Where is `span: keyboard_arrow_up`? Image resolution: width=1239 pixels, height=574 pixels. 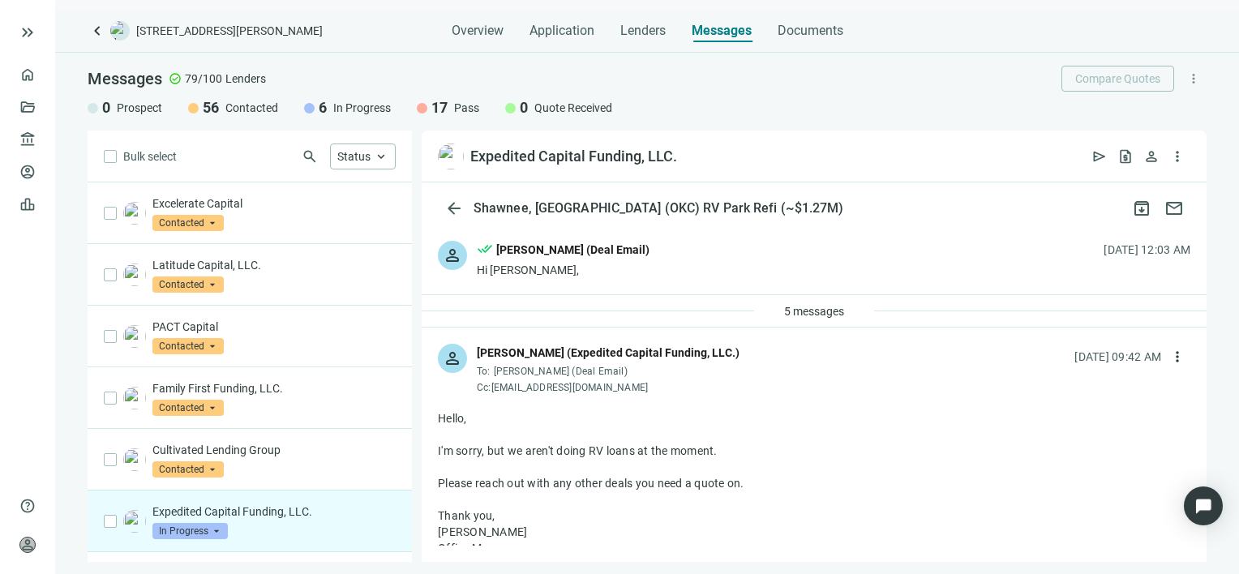
span: keyboard_arrow_up is located at coordinates (381, 156).